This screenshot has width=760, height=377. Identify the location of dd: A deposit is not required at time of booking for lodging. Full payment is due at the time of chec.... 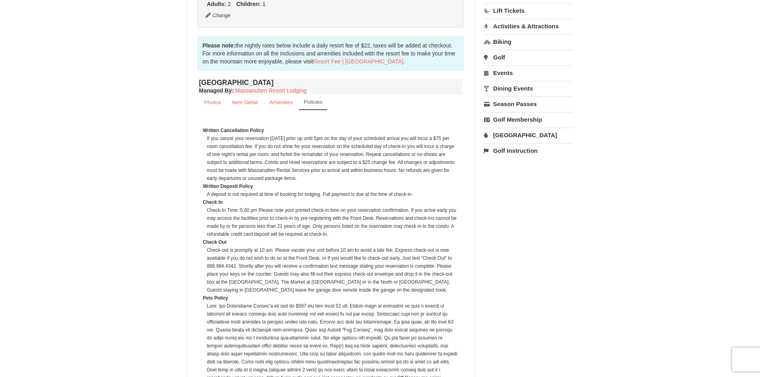
(333, 194).